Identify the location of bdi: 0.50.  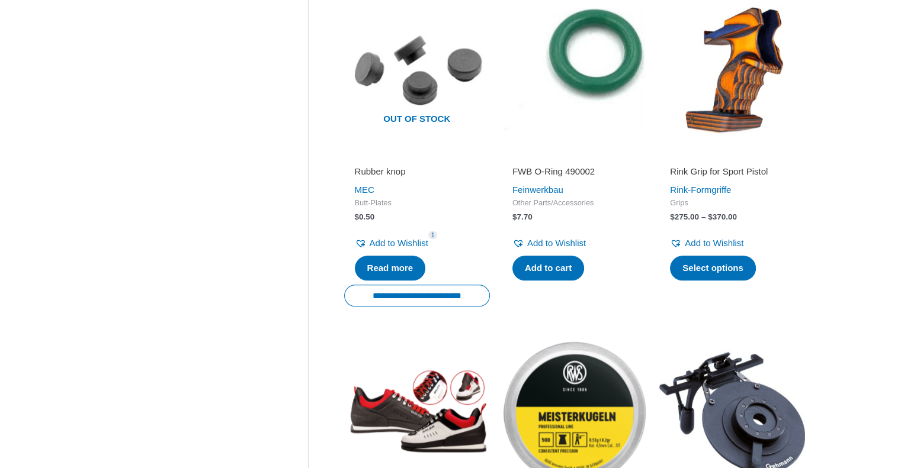
(365, 217).